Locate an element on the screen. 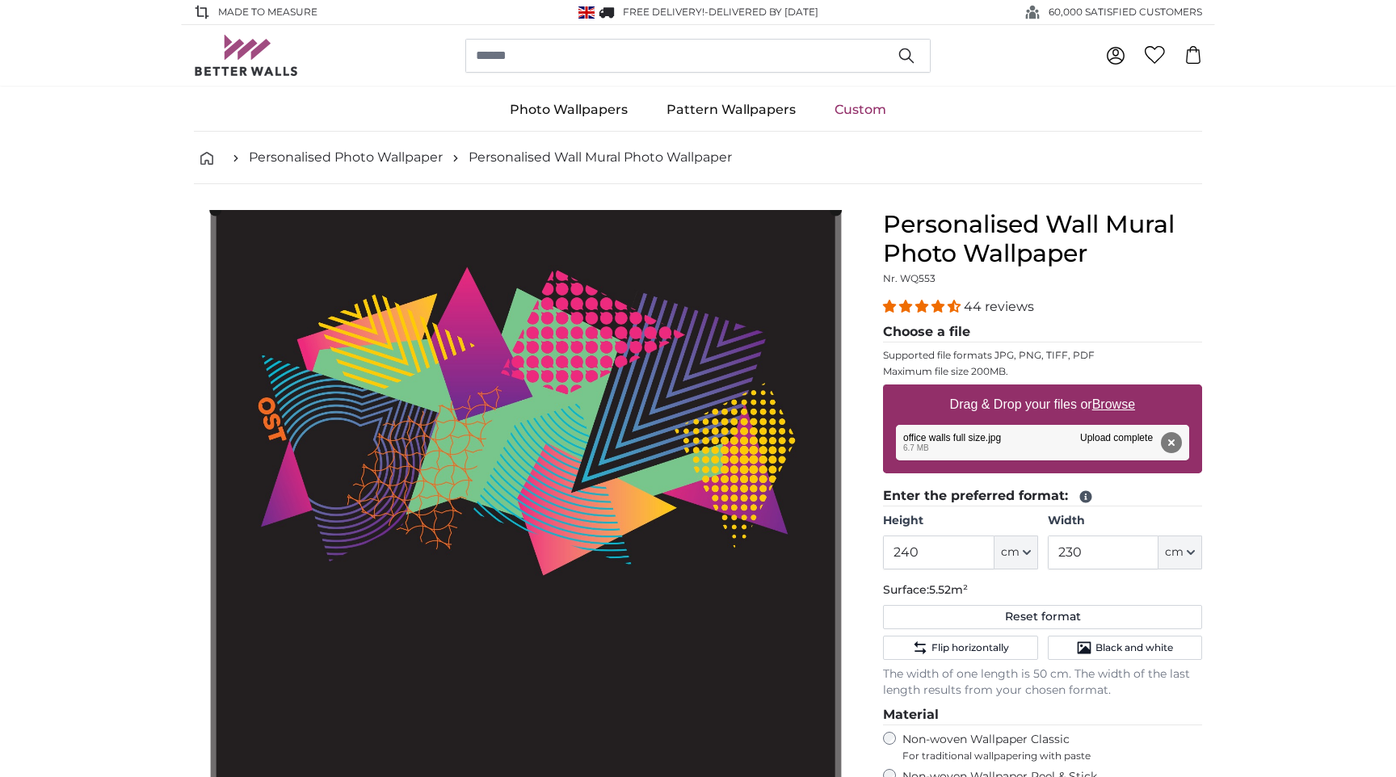 Image resolution: width=1396 pixels, height=777 pixels. legend: Choose a file is located at coordinates (1042, 332).